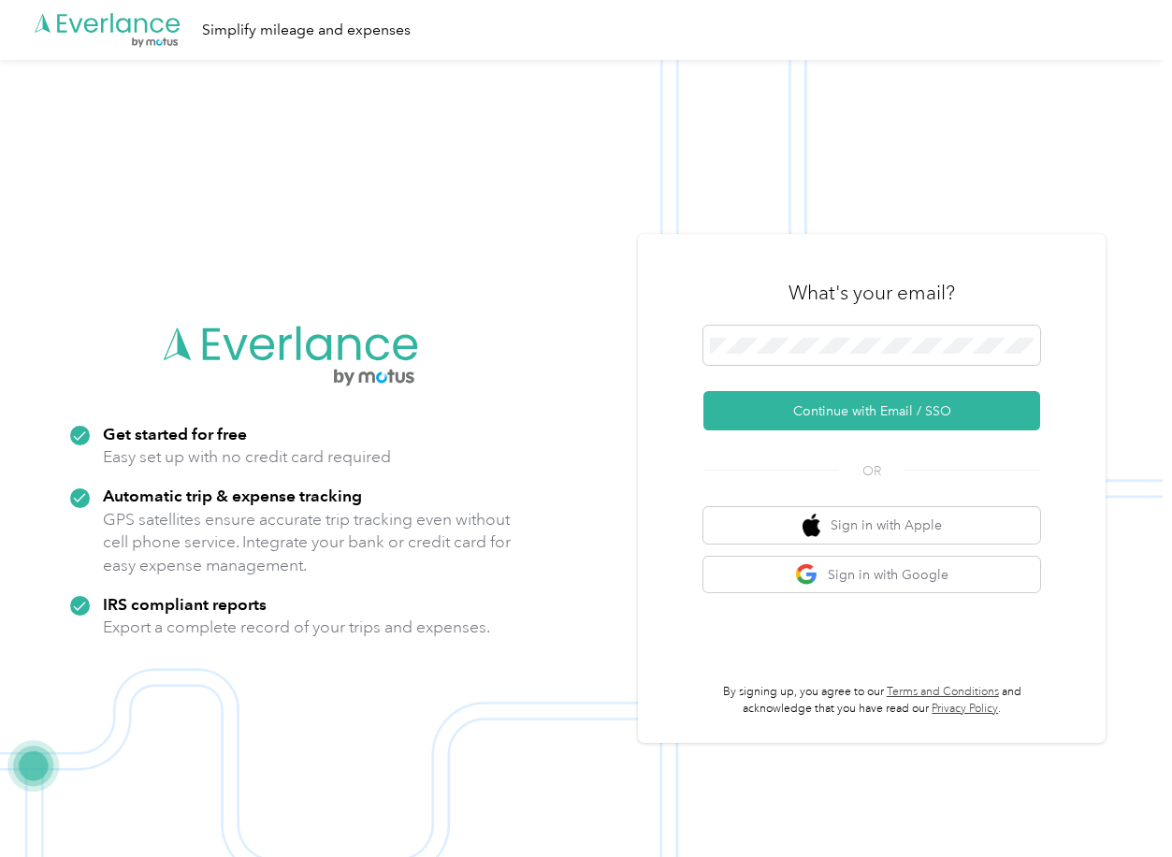  I want to click on p: By signing up, you agree to our and acknowledge that you have read our ., so click(871, 699).